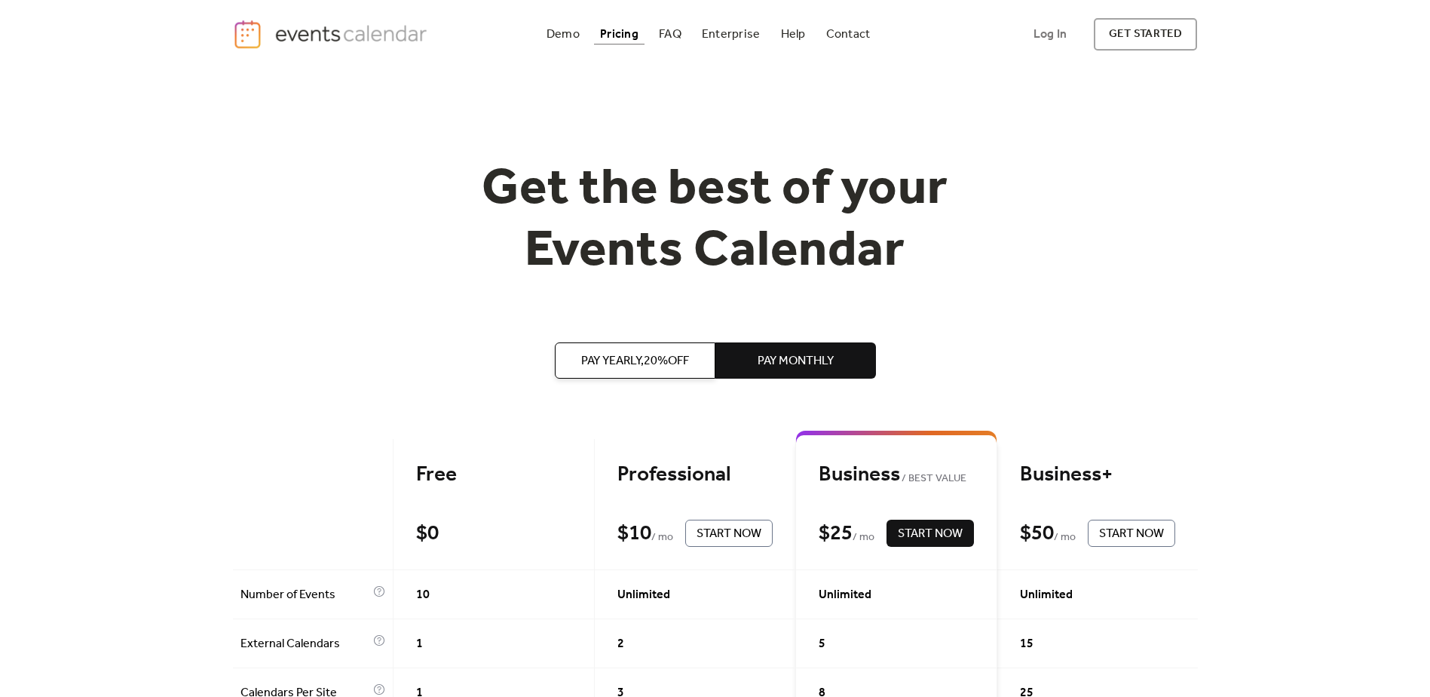 The width and height of the screenshot is (1430, 697). What do you see at coordinates (848, 34) in the screenshot?
I see `a: Contact` at bounding box center [848, 34].